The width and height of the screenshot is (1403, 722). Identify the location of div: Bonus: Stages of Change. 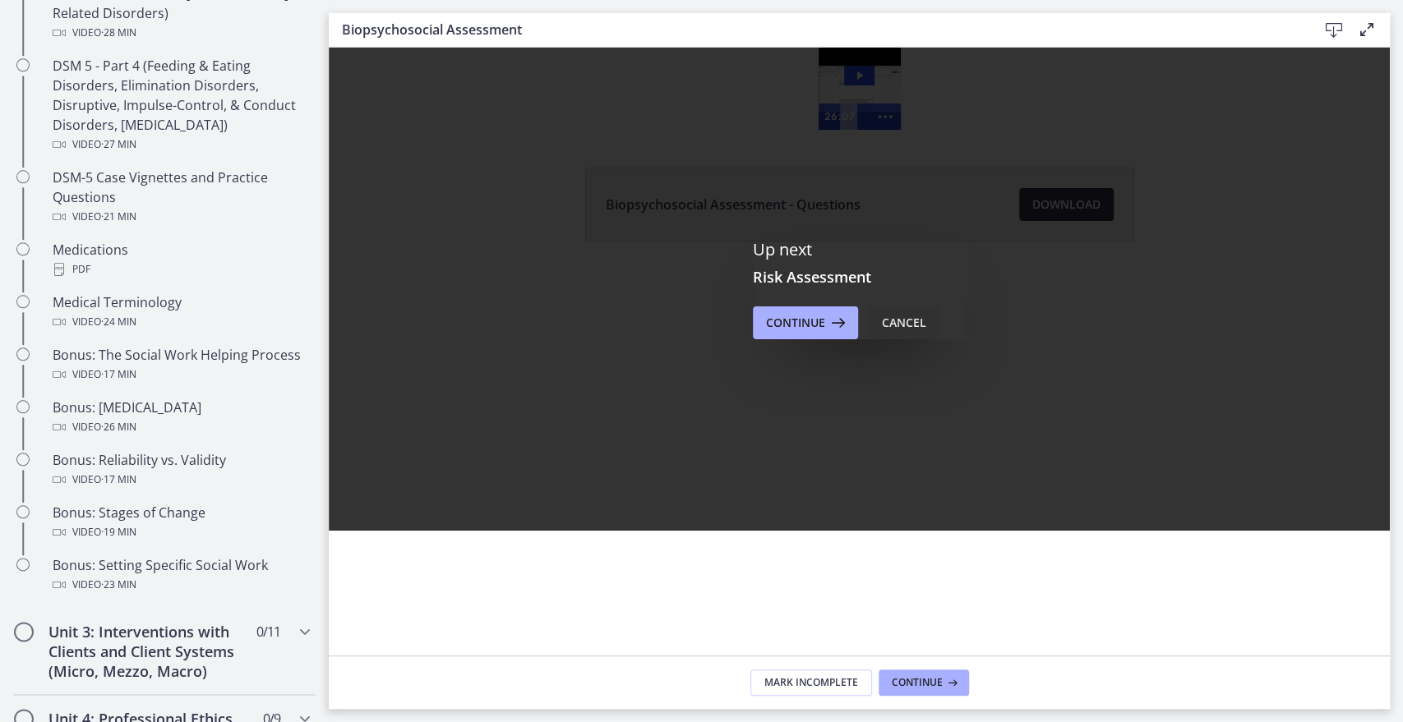
(181, 523).